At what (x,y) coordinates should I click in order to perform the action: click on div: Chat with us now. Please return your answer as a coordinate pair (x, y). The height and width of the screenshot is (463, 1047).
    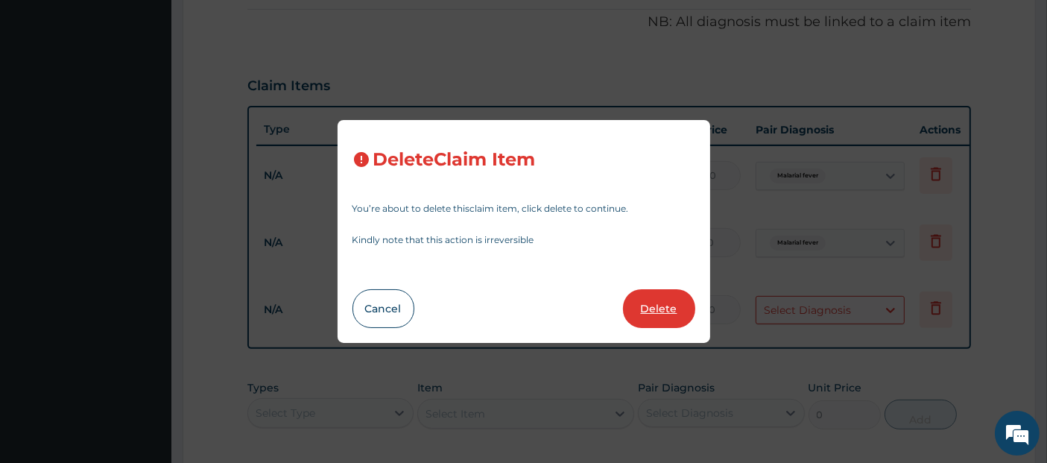
    Looking at the image, I should click on (164, 93).